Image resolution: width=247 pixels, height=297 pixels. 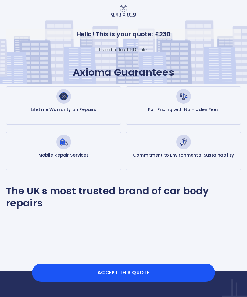 I want to click on p: Commitment to Environmental Sustainability, so click(x=183, y=155).